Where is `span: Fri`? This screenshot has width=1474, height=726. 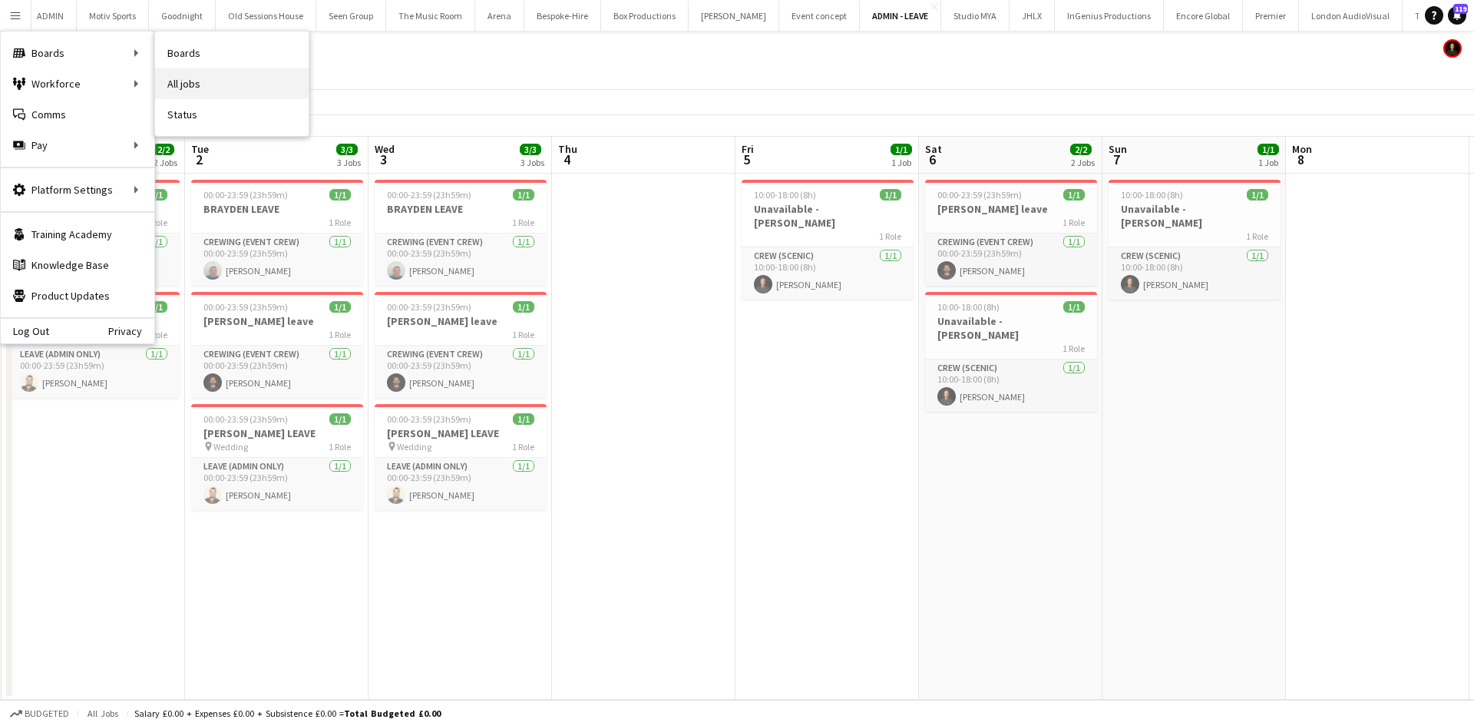
span: Fri is located at coordinates (748, 149).